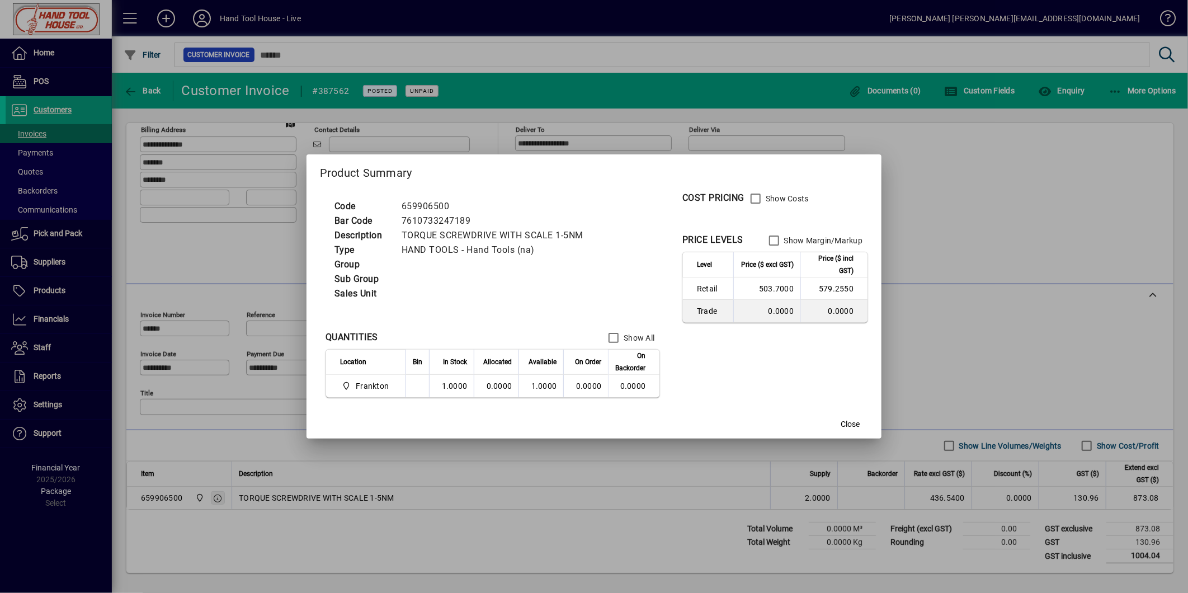  What do you see at coordinates (363, 221) in the screenshot?
I see `td: Bar Code` at bounding box center [363, 221].